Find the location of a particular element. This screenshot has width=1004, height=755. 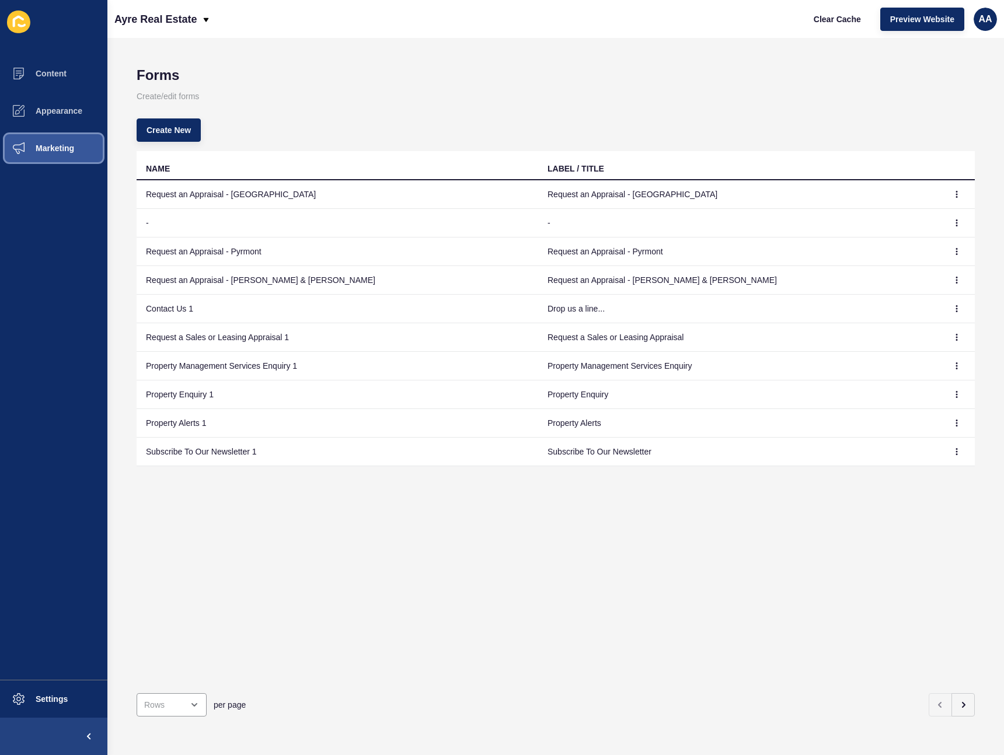

button: Clear Cache is located at coordinates (837, 19).